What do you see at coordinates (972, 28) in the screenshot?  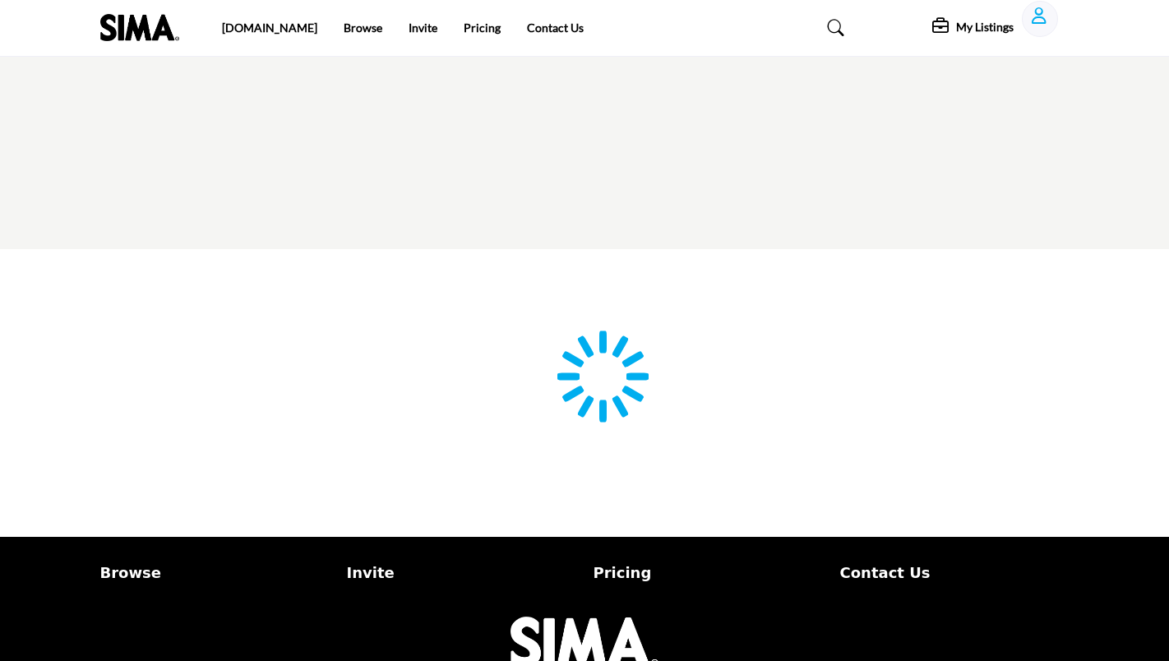 I see `div: My Listings` at bounding box center [972, 28].